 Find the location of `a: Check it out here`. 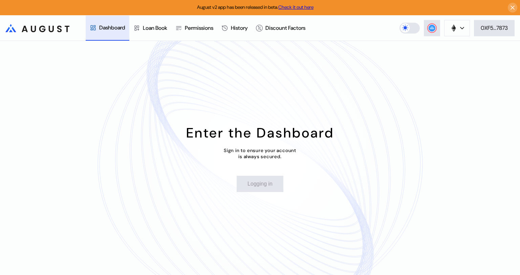

a: Check it out here is located at coordinates (296, 7).